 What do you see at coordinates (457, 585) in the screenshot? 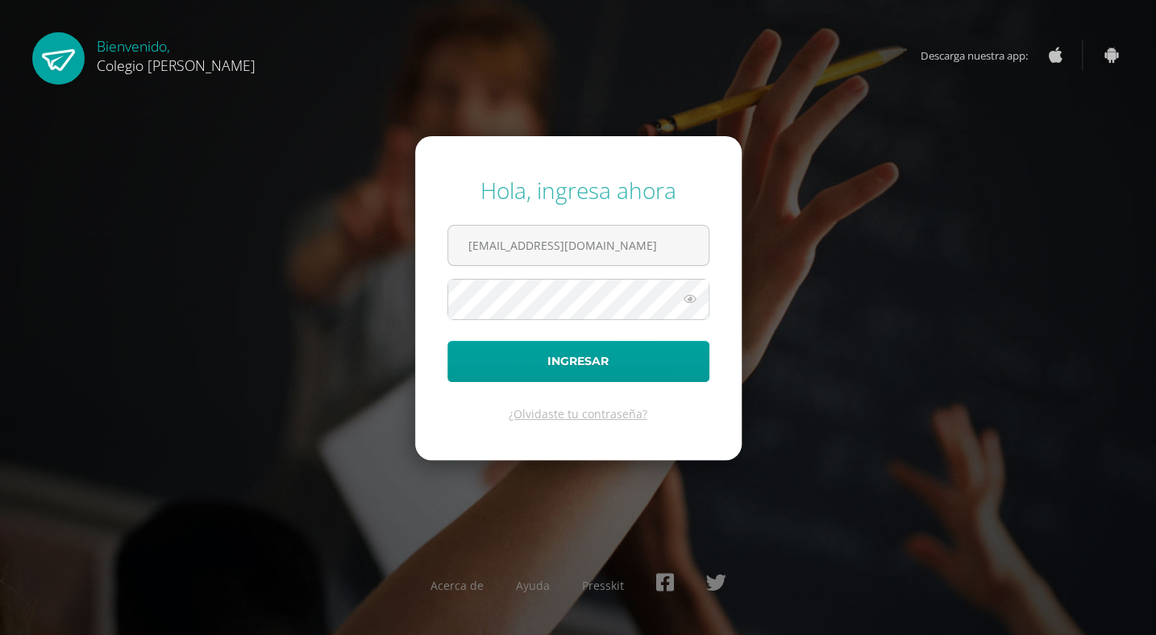
I see `a: Acerca de` at bounding box center [457, 585].